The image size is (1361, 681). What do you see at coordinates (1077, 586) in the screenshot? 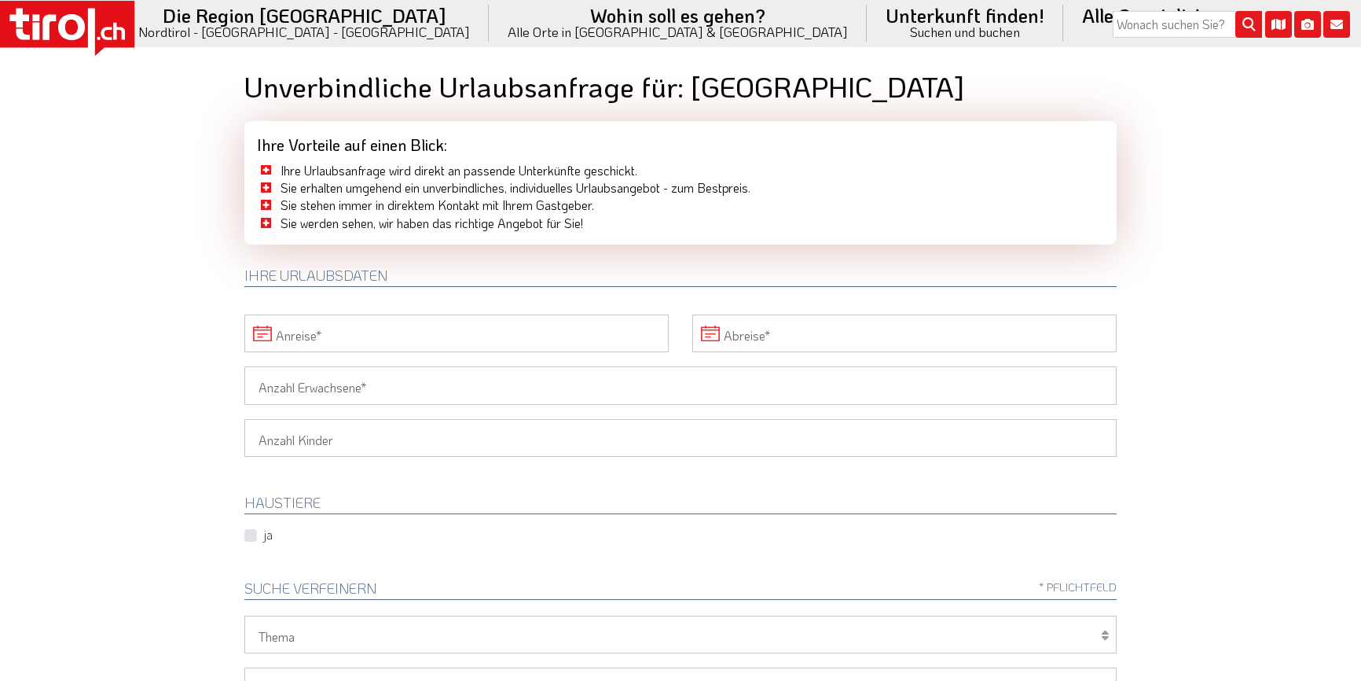
I see `span: * Pflichtfeld` at bounding box center [1077, 586].